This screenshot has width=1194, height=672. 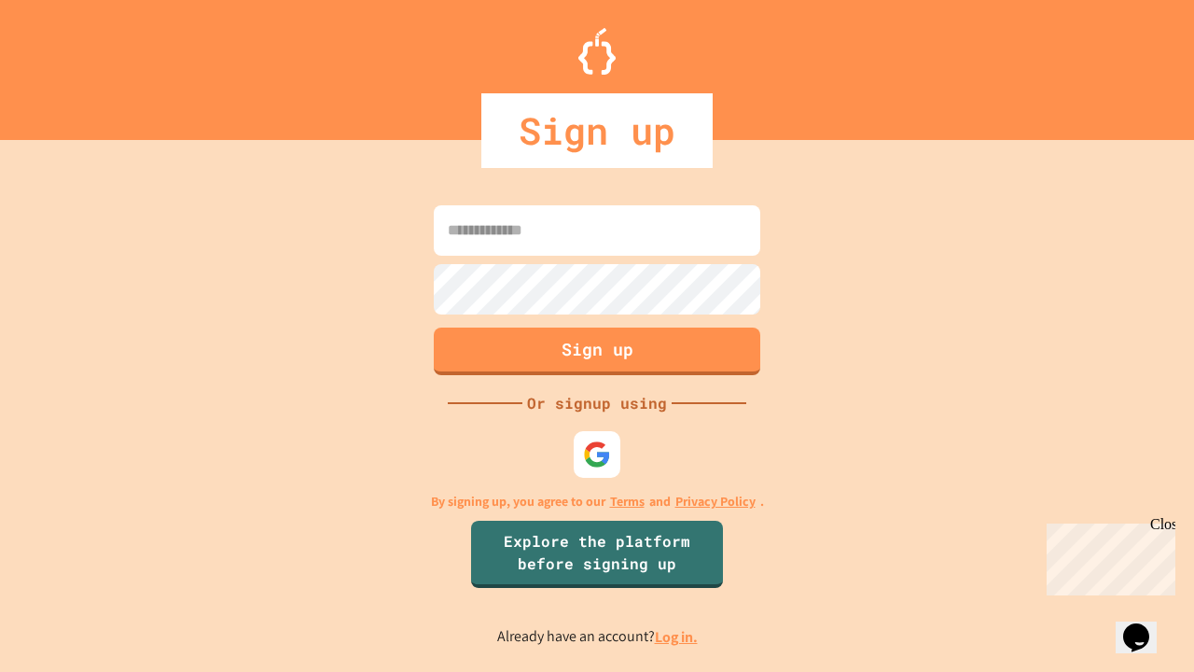 What do you see at coordinates (676, 636) in the screenshot?
I see `a: Log in.` at bounding box center [676, 636].